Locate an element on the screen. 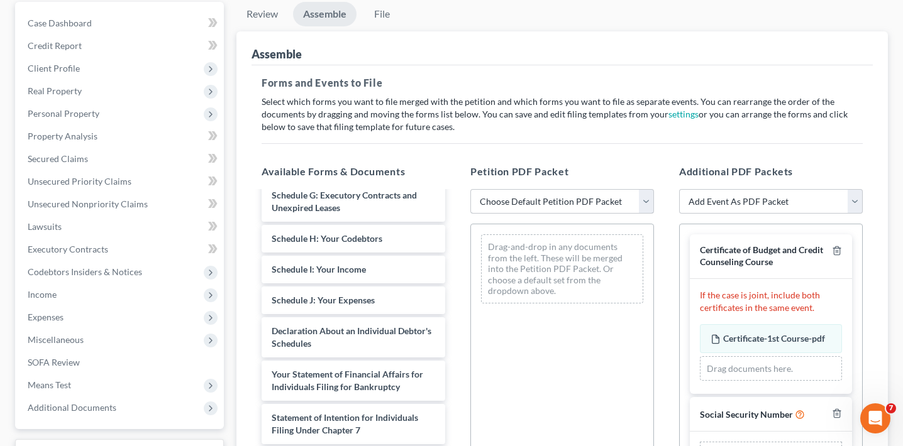 This screenshot has width=903, height=446. span: Executory Contracts is located at coordinates (68, 249).